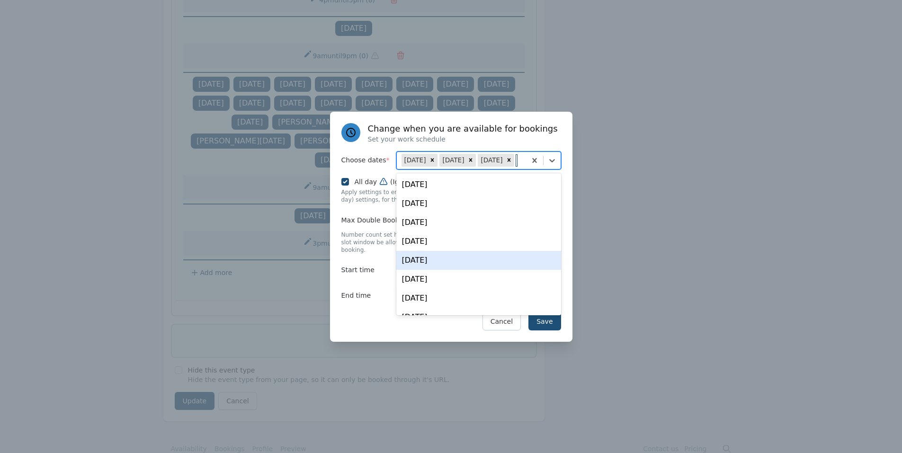 The width and height of the screenshot is (902, 453). Describe the element at coordinates (369, 270) in the screenshot. I see `label: Start time` at that location.